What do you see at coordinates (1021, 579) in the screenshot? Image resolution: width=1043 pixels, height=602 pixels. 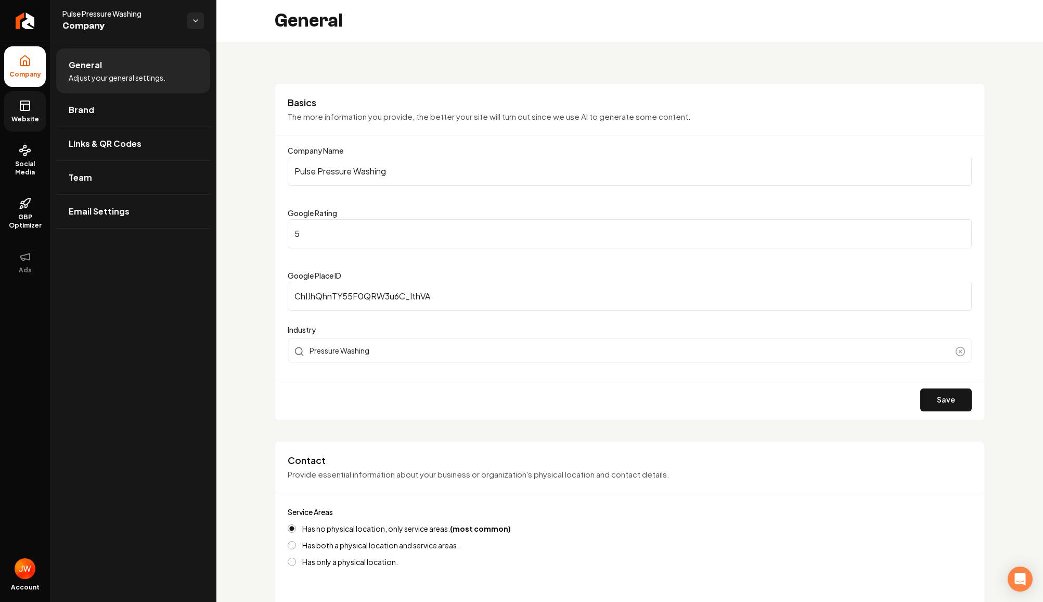 I see `div: Open Intercom Messenger` at bounding box center [1021, 579].